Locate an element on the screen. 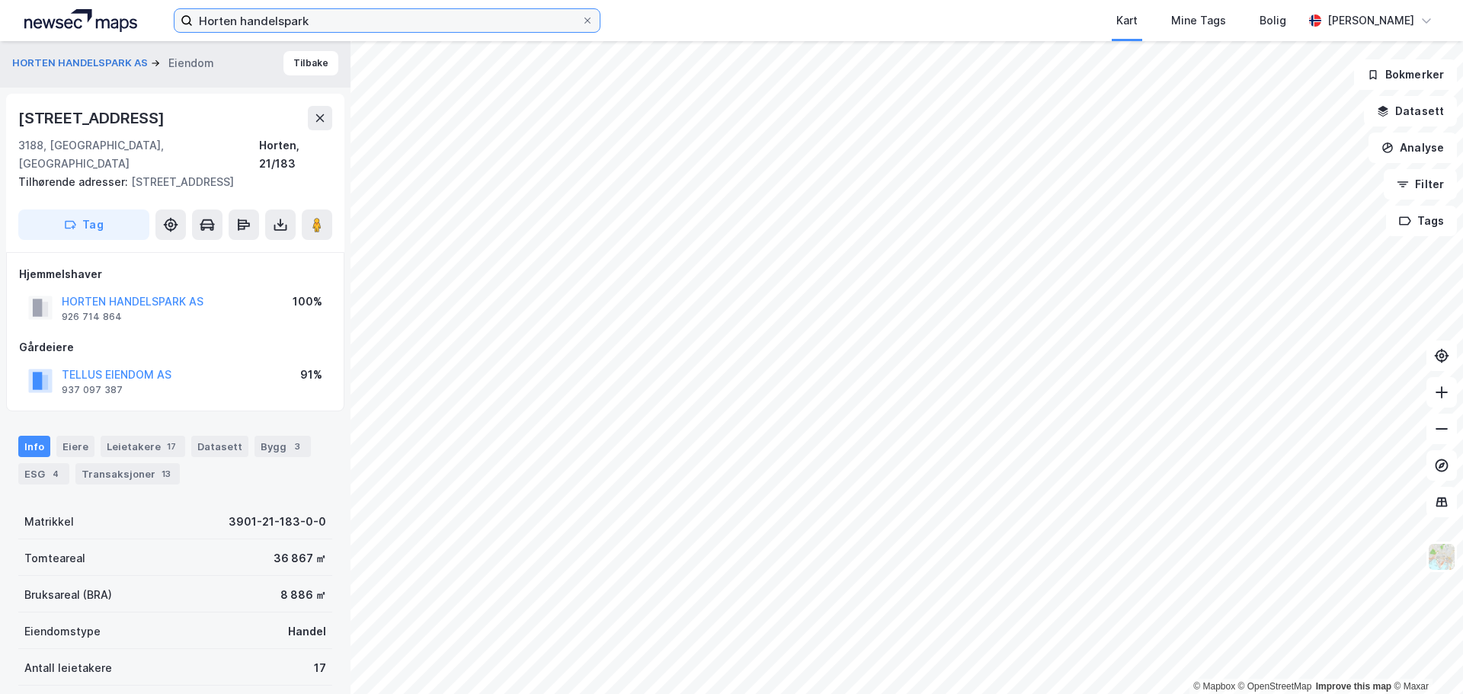  input: Søk på adresse, matrikkel, gårdeiere, leietakere eller personer is located at coordinates (387, 21).